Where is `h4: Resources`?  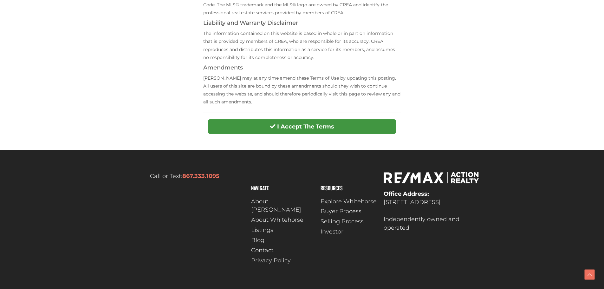
h4: Resources is located at coordinates (349, 188).